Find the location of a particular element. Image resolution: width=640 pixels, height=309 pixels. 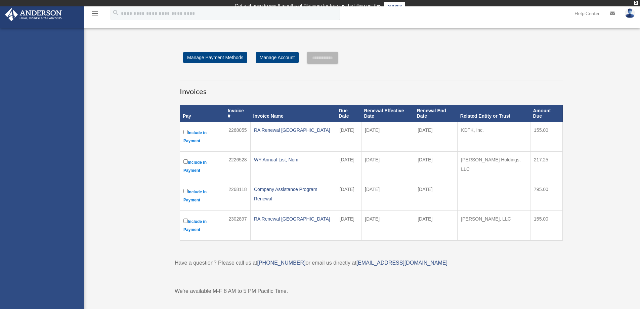

td: 2268118 is located at coordinates (238, 196).